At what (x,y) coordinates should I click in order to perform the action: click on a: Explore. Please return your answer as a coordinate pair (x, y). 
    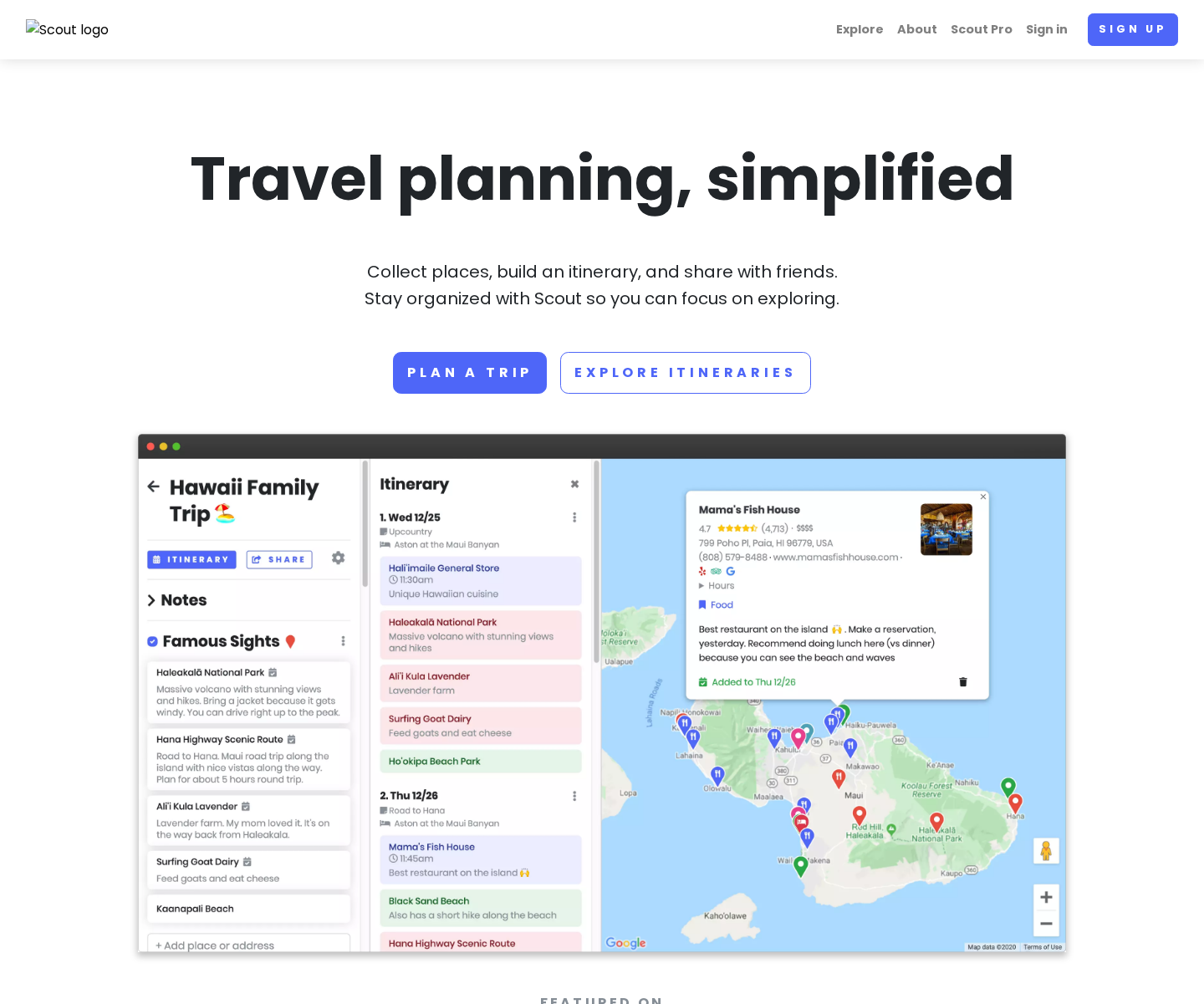
    Looking at the image, I should click on (860, 29).